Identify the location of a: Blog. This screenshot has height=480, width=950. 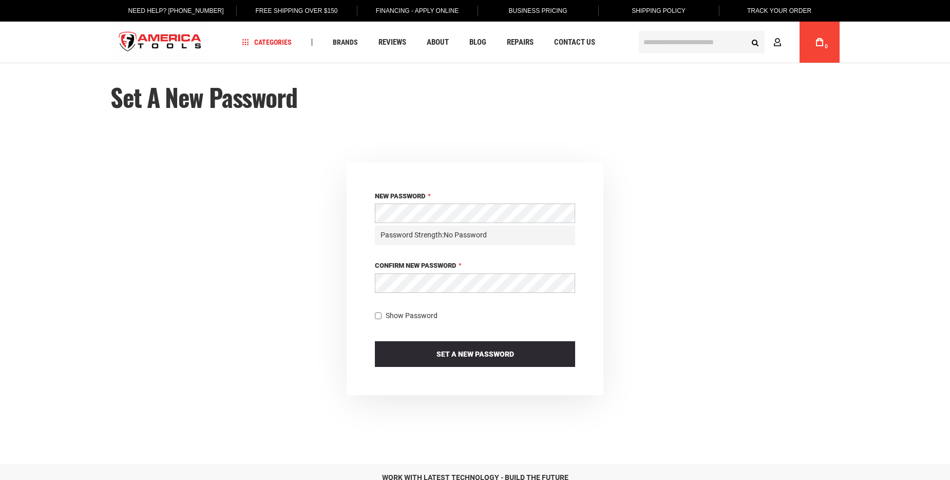
(478, 42).